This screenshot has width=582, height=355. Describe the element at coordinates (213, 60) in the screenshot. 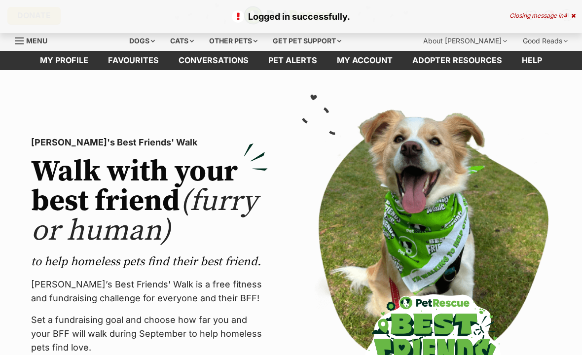

I see `a: conversations` at that location.